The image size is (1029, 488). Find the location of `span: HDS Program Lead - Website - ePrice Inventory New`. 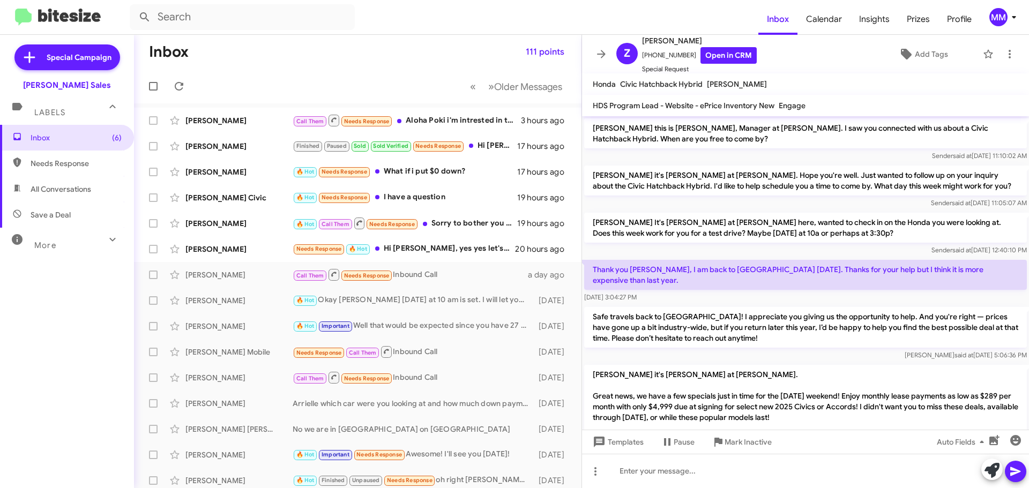

span: HDS Program Lead - Website - ePrice Inventory New is located at coordinates (683, 106).